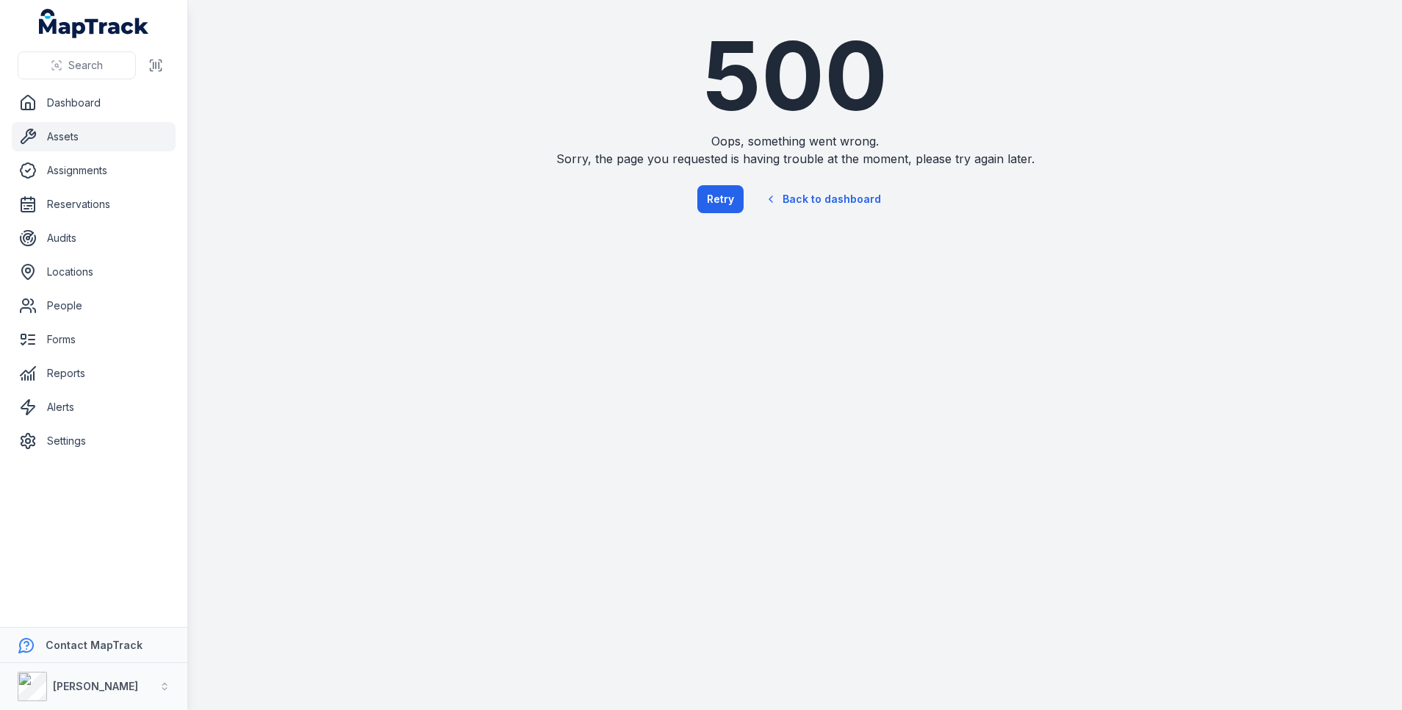  I want to click on a: Reservations, so click(93, 204).